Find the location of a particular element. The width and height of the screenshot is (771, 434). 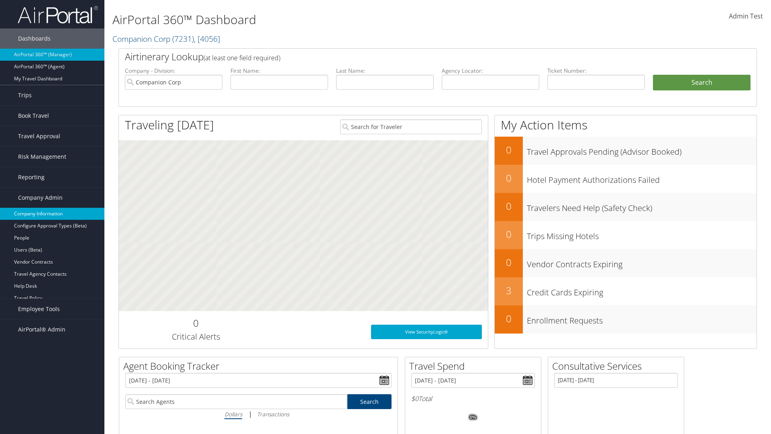

a: View SecurityLogic® is located at coordinates (426, 332).